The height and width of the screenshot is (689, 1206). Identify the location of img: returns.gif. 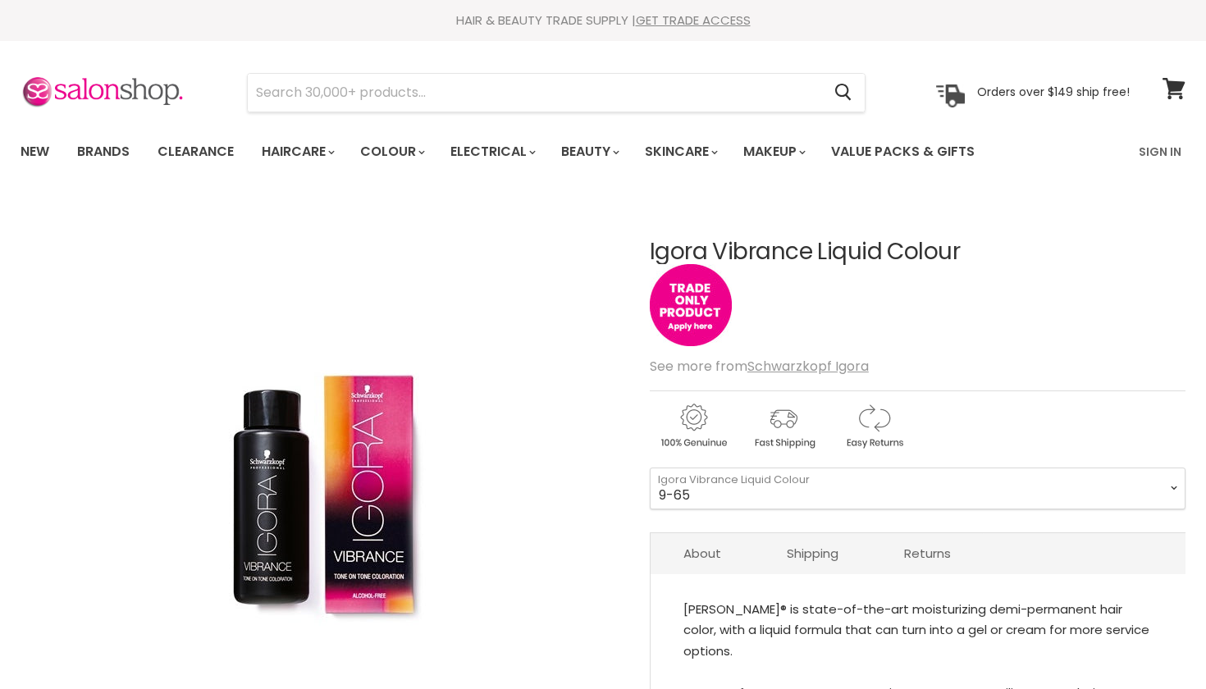
(874, 426).